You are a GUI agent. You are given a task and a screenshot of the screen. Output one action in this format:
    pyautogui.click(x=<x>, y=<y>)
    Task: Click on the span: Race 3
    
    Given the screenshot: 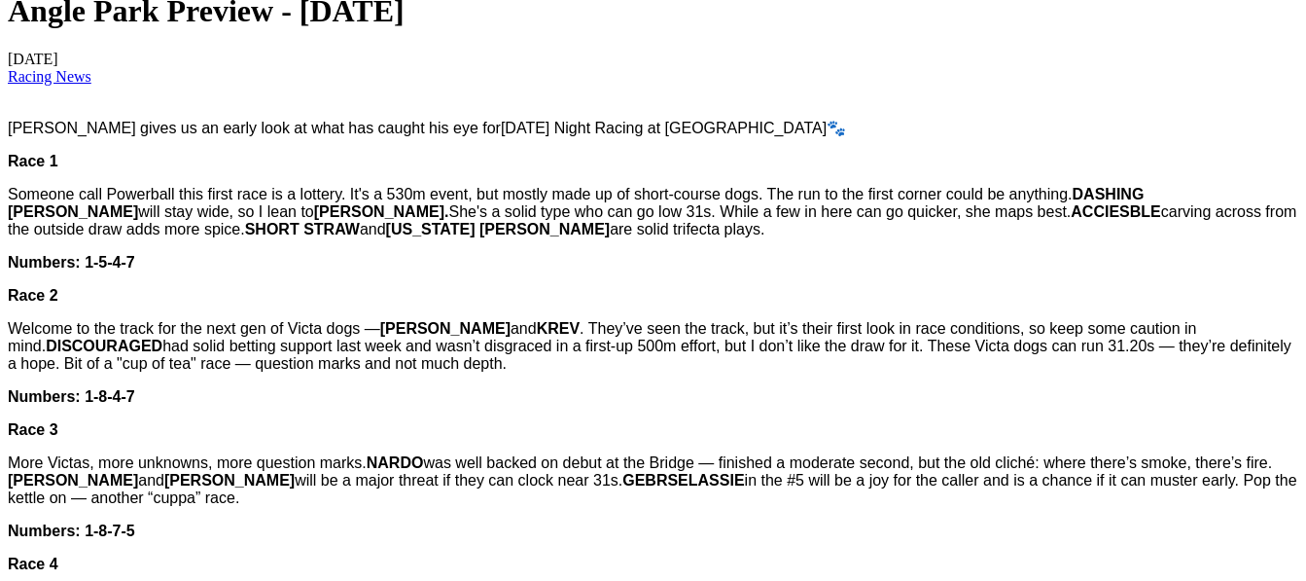 What is the action you would take?
    pyautogui.click(x=33, y=429)
    